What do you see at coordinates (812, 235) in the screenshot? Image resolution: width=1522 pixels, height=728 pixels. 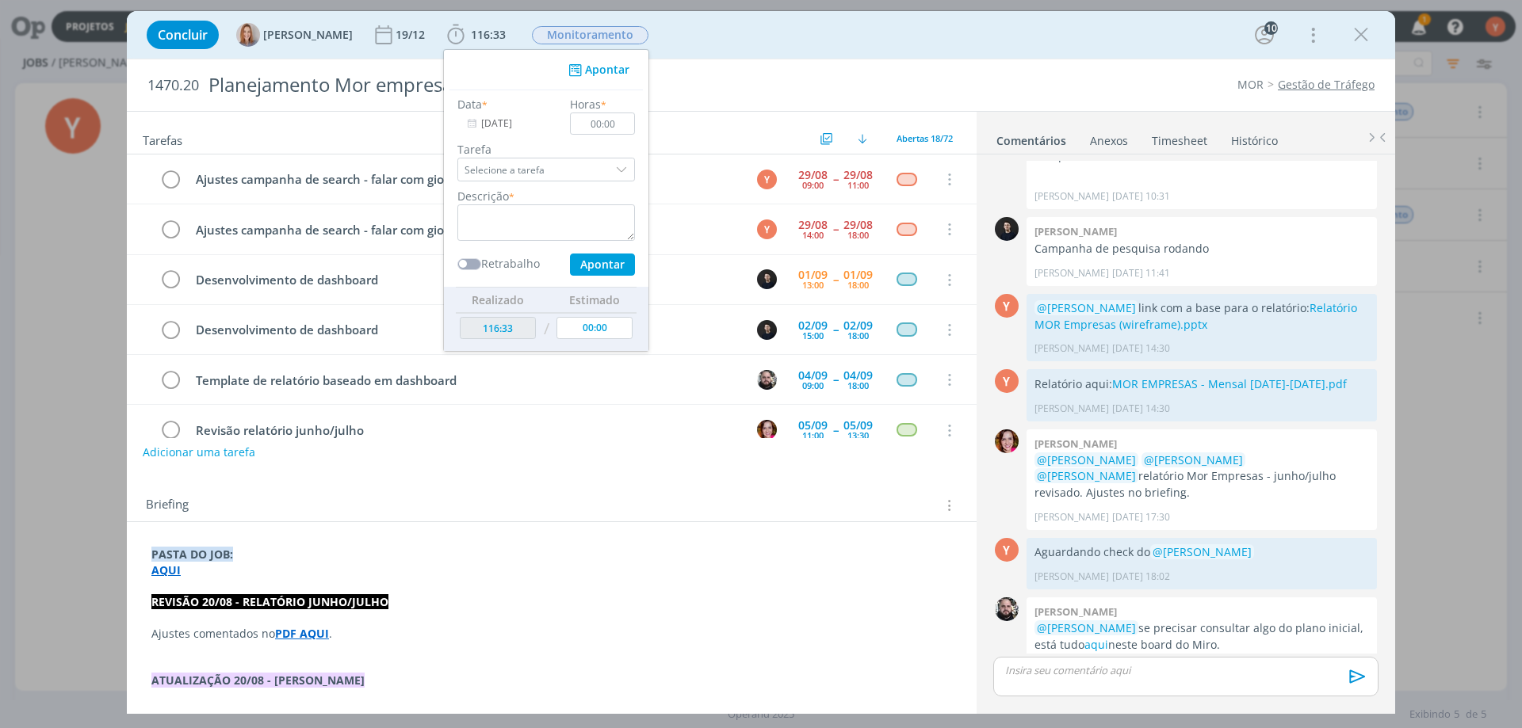 I see `div: 14:00` at bounding box center [812, 235].